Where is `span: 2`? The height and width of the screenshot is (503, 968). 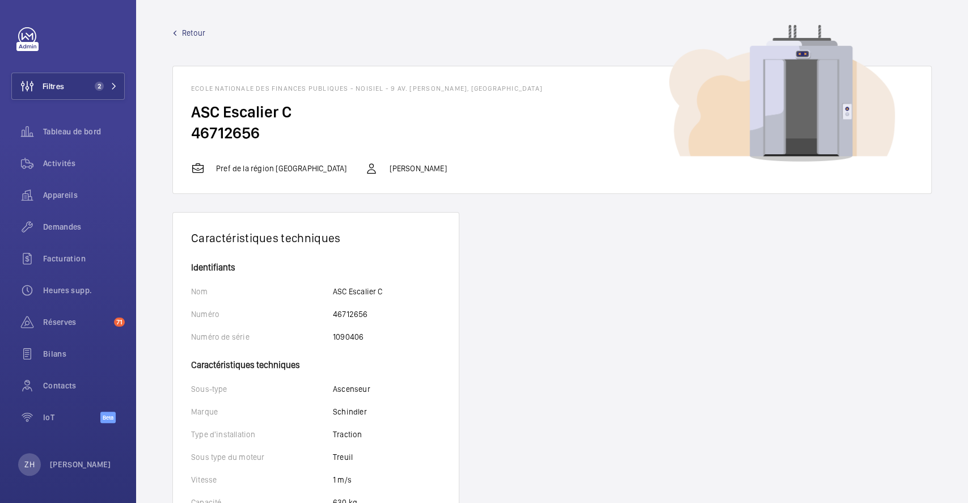
span: 2 is located at coordinates (99, 86).